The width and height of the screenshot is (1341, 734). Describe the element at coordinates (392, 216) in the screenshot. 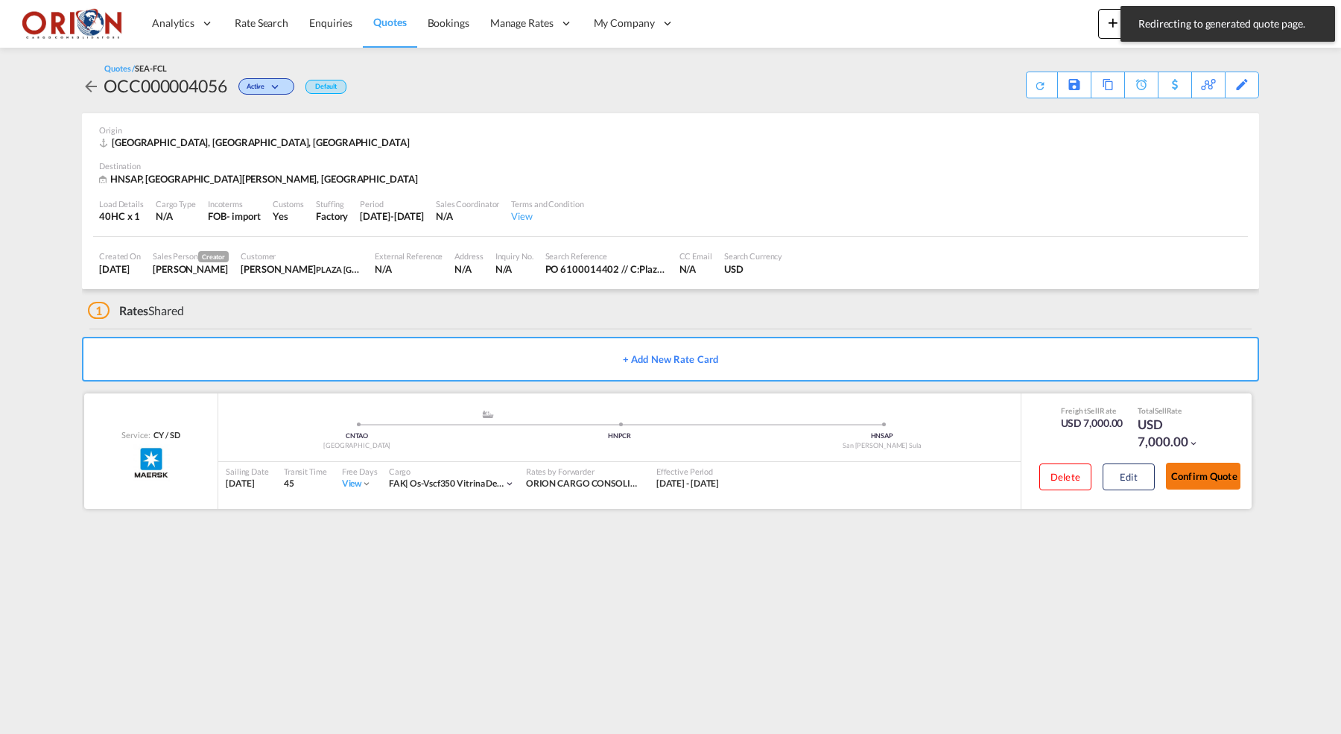

I see `div: 31 Aug 2025` at that location.